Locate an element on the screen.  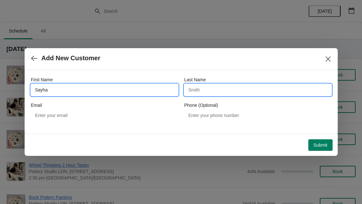
input: Enter your email is located at coordinates (104, 116).